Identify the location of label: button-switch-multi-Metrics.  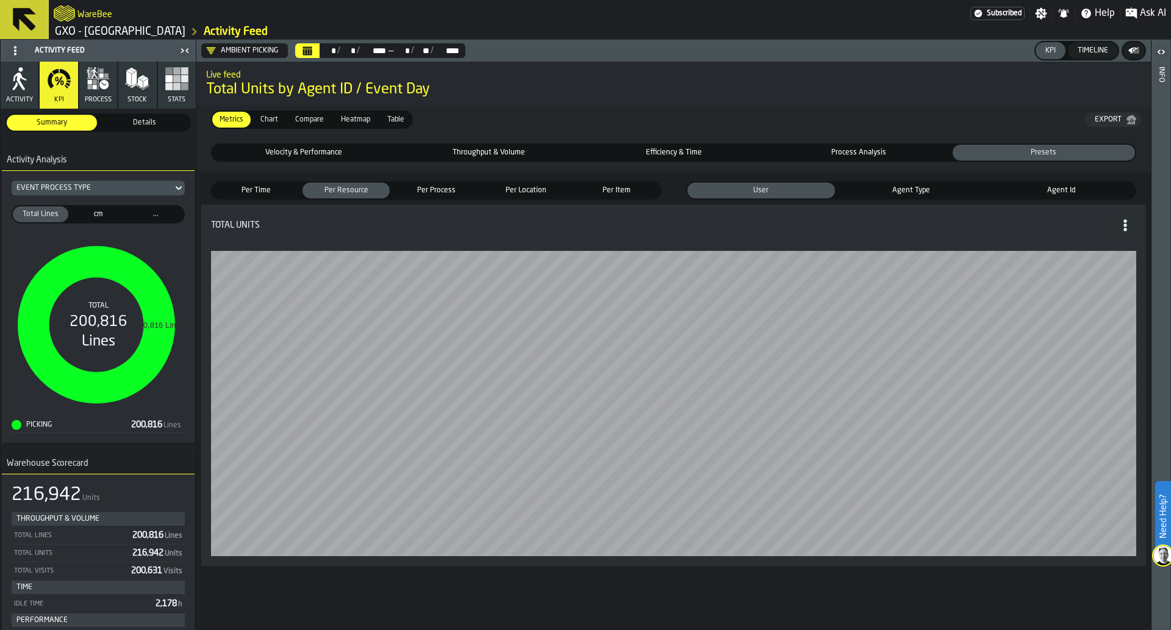
(231, 120).